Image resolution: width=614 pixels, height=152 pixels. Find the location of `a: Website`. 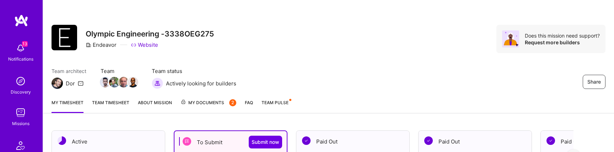

a: Website is located at coordinates (144, 45).